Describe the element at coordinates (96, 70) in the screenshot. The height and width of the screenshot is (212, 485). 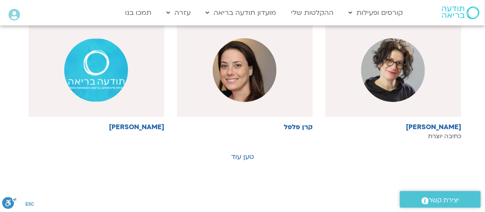
I see `img: default.png` at that location.